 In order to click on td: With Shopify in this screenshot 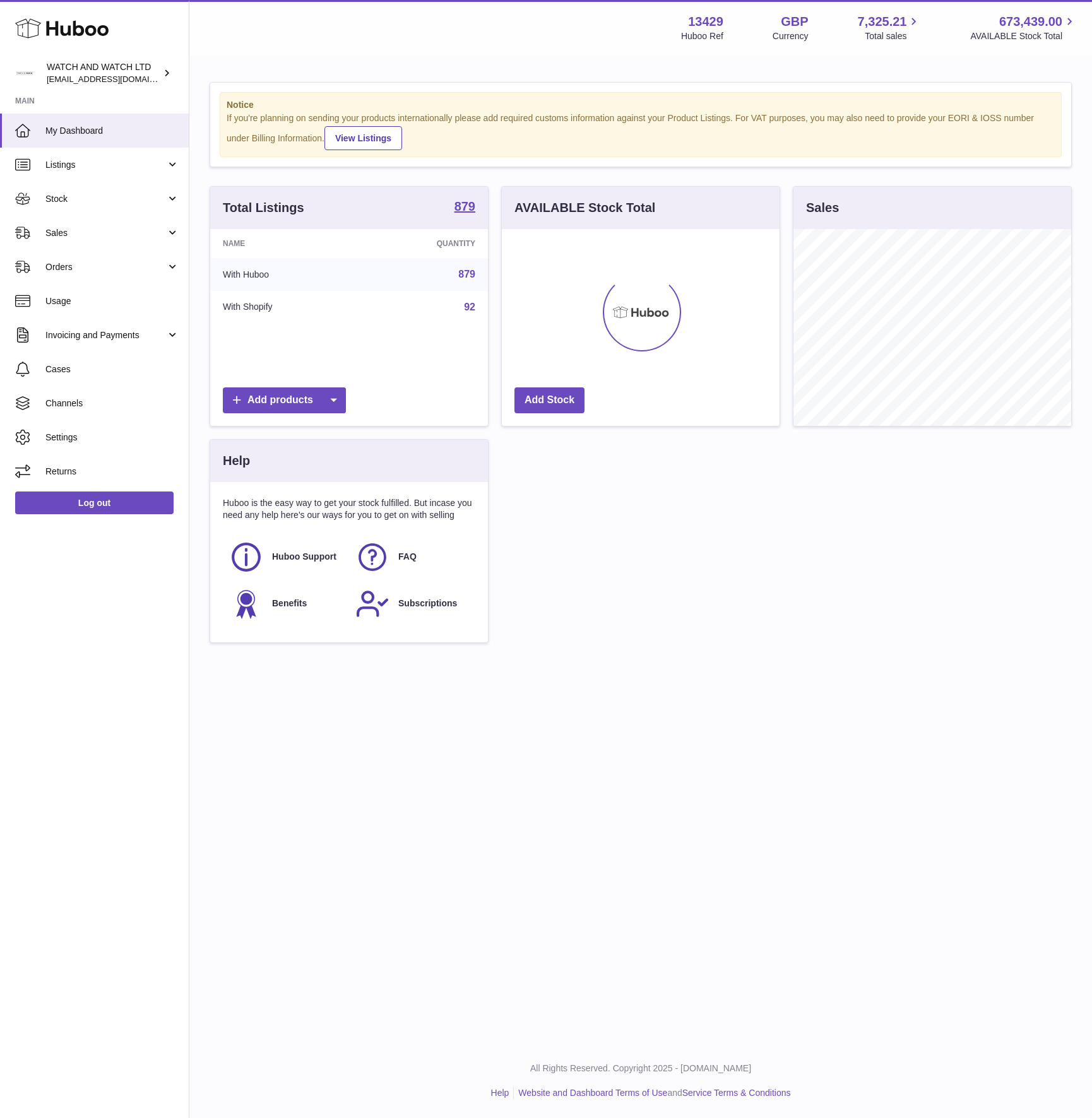, I will do `click(285, 308)`.